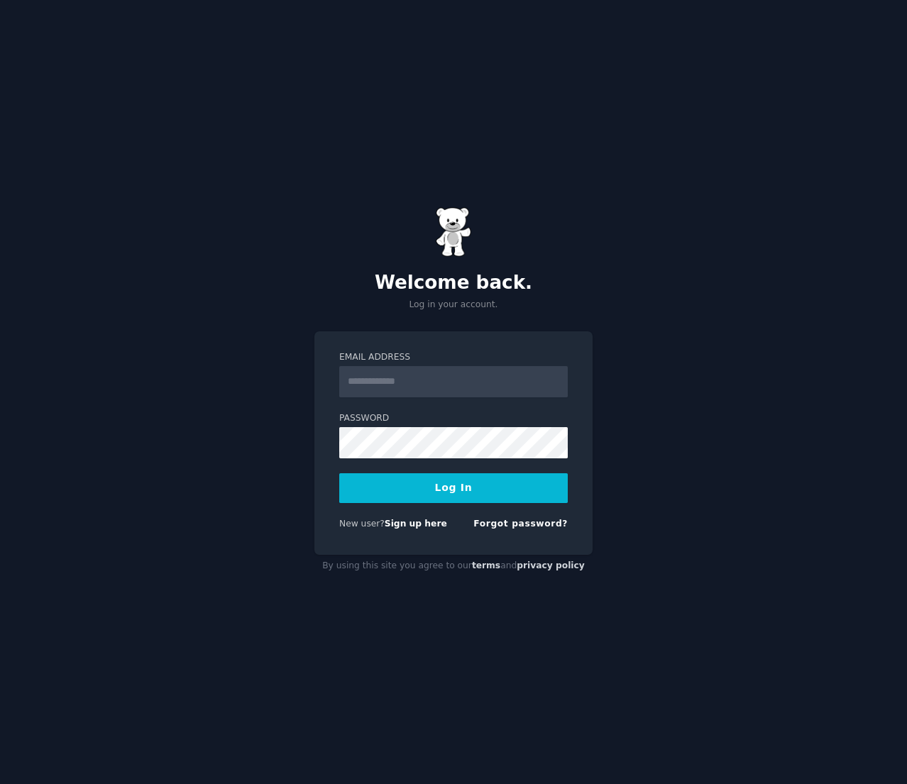  What do you see at coordinates (453, 488) in the screenshot?
I see `button: Log In` at bounding box center [453, 488].